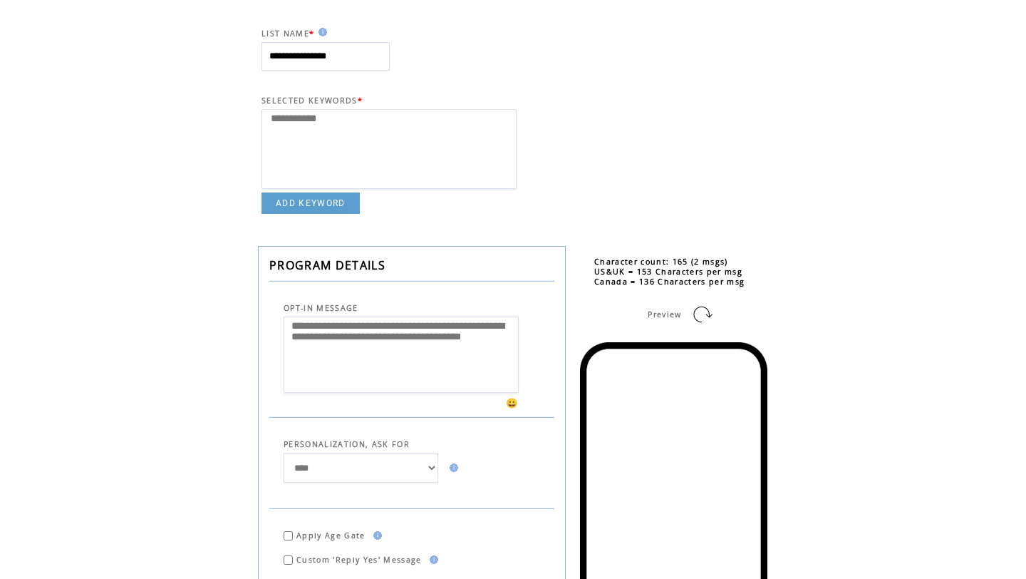 Image resolution: width=1026 pixels, height=579 pixels. Describe the element at coordinates (311, 203) in the screenshot. I see `a: ADD KEYWORD` at that location.